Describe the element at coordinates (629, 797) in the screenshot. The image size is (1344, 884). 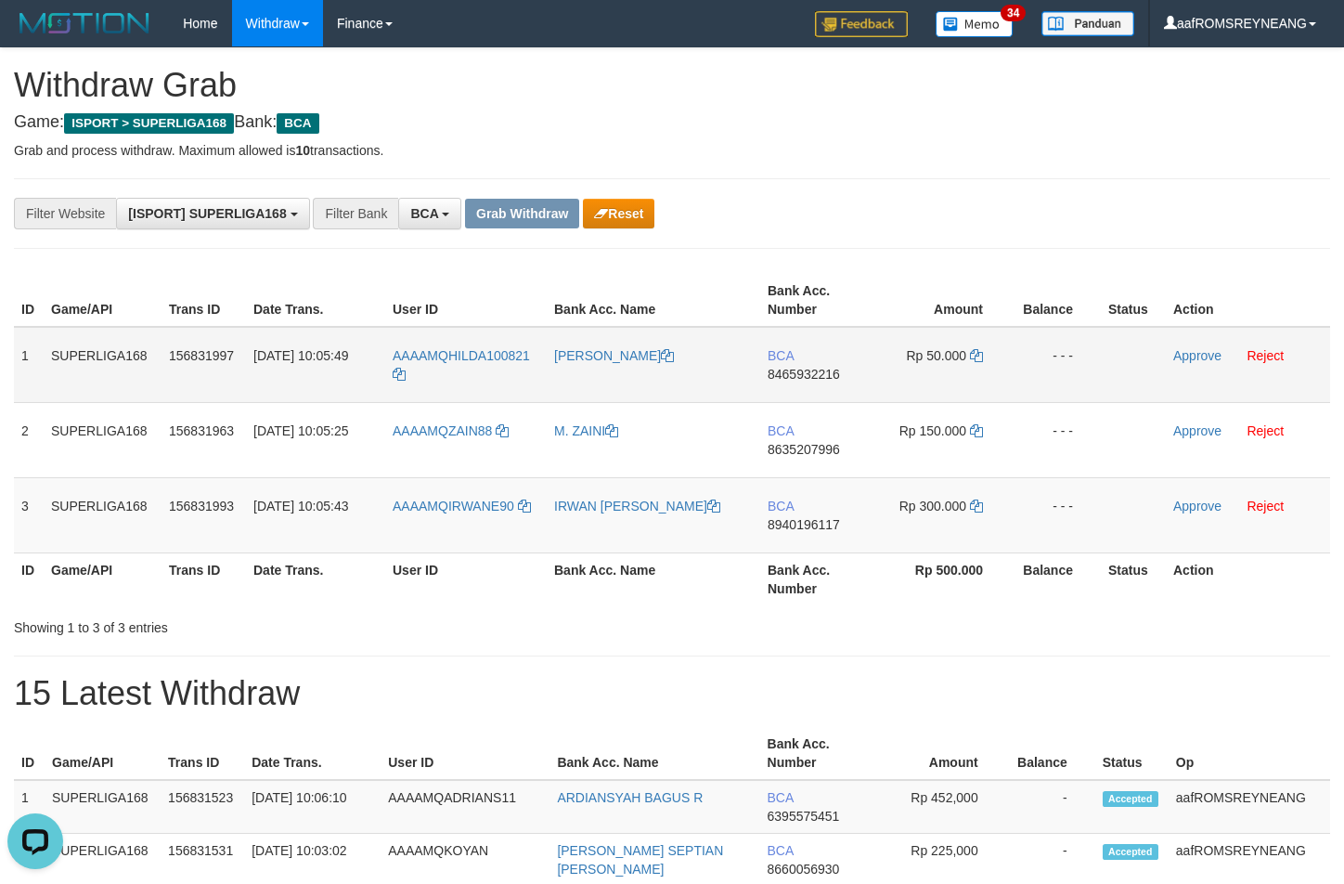
I see `a: ARDIANSYAH BAGUS R` at that location.